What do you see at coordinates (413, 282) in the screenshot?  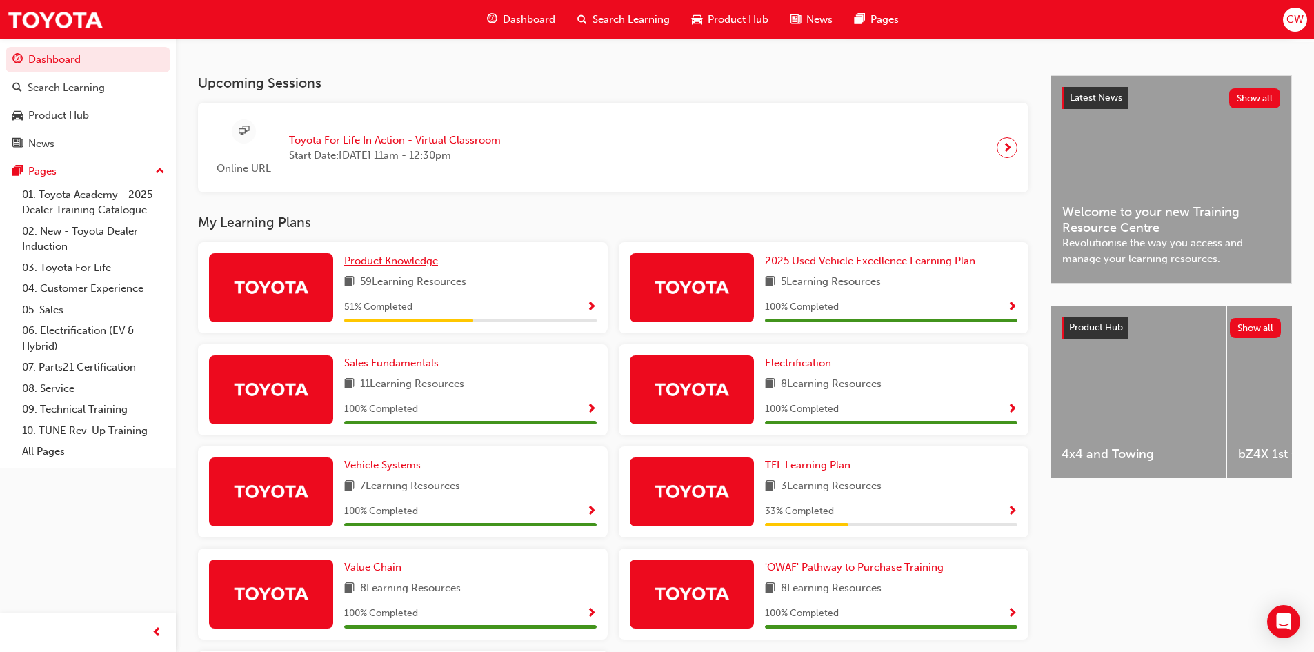 I see `span: 59 Learning Resources` at bounding box center [413, 282].